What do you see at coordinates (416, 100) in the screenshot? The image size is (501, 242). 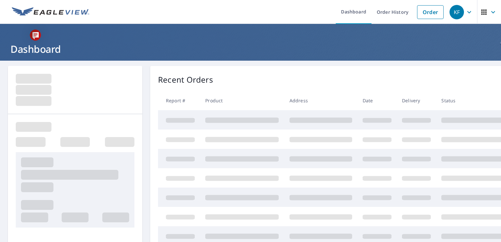 I see `th: Delivery` at bounding box center [416, 100].